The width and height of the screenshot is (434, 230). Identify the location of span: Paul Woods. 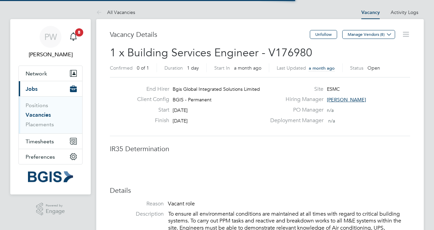
(50, 55).